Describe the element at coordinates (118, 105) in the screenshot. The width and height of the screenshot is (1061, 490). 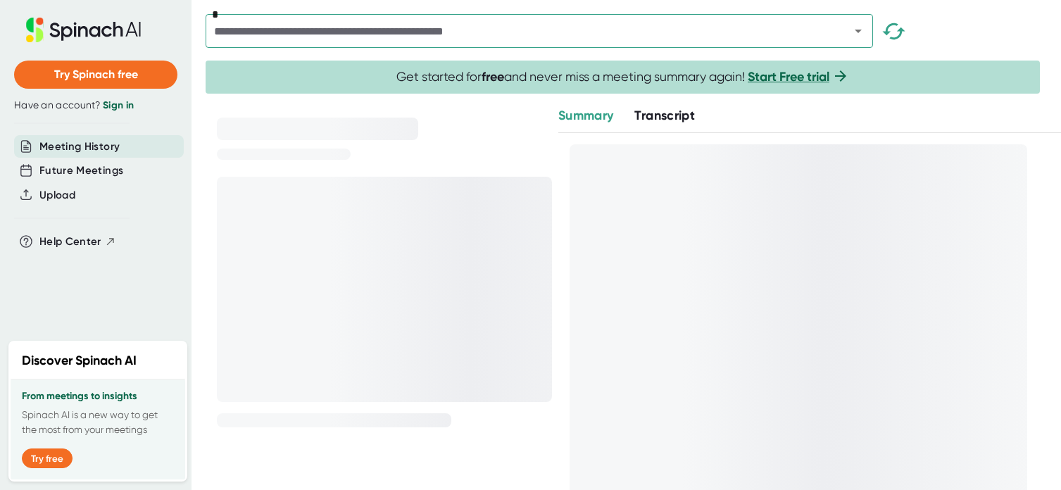
I see `a: Sign in` at that location.